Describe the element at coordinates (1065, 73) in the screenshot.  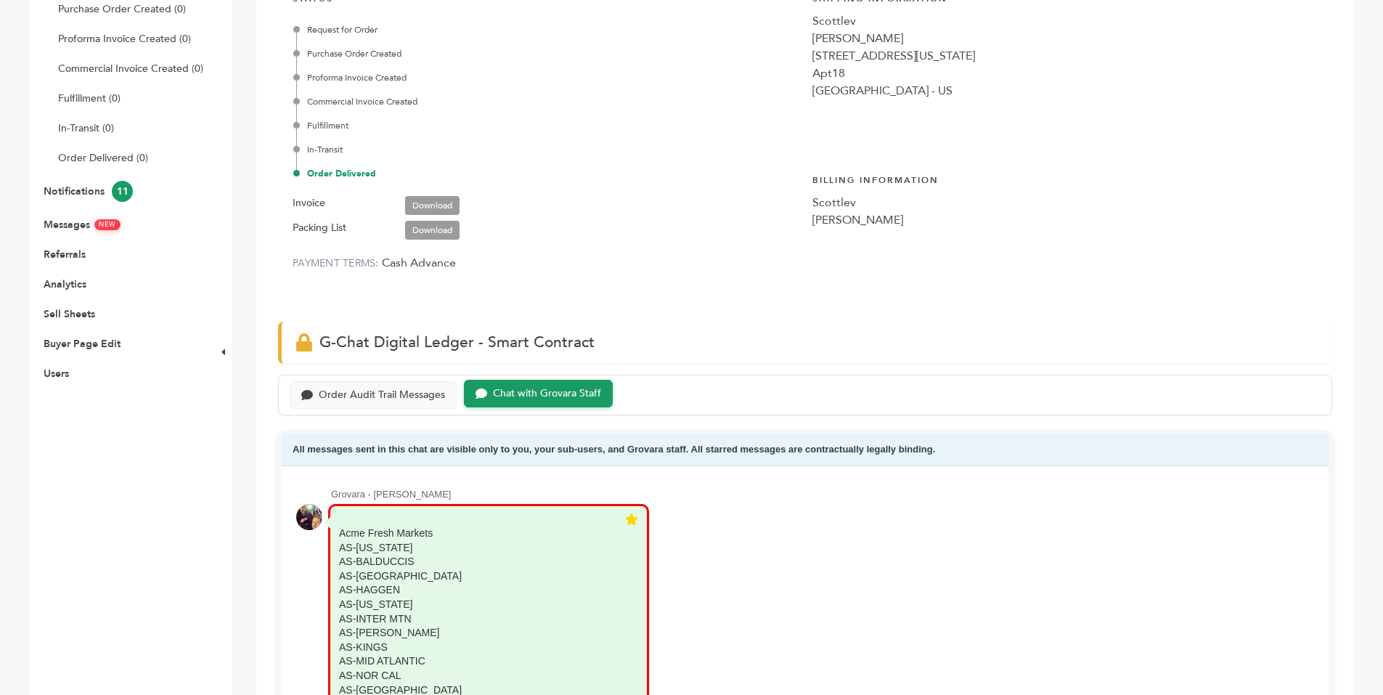
I see `div: Apt18` at that location.